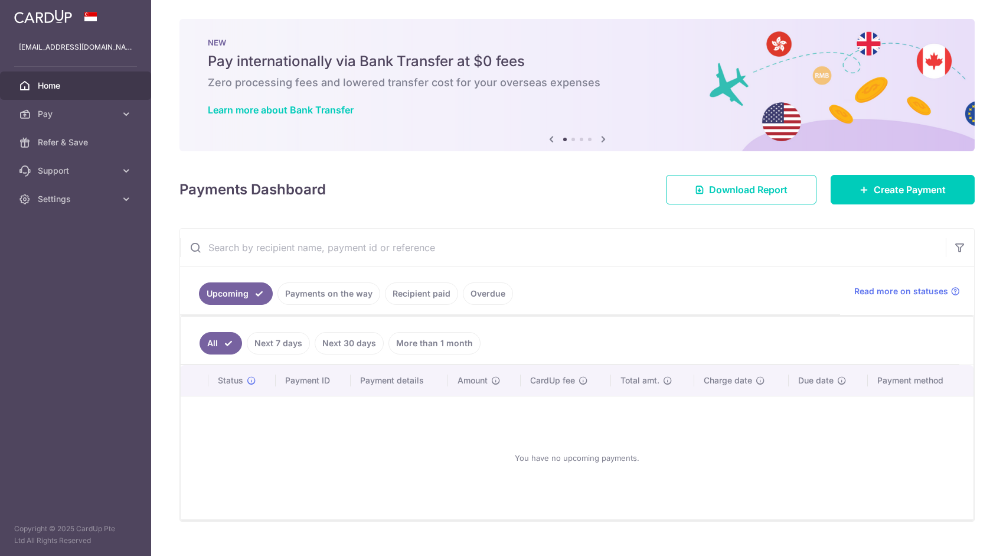 The width and height of the screenshot is (1003, 556). What do you see at coordinates (77, 199) in the screenshot?
I see `span: Settings` at bounding box center [77, 199].